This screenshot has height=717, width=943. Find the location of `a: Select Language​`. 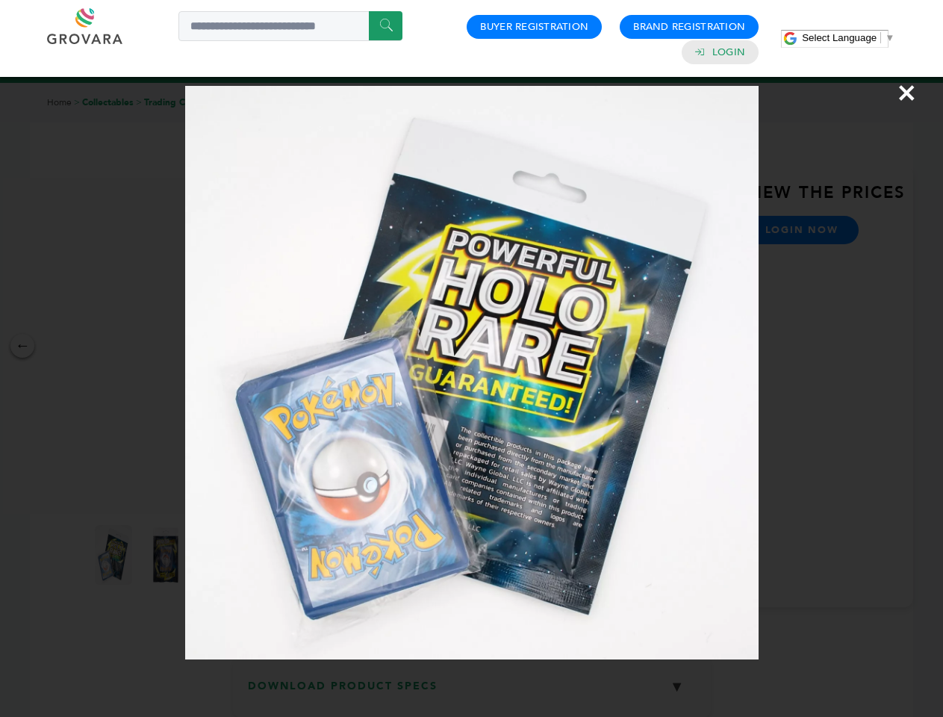

a: Select Language​ is located at coordinates (848, 37).